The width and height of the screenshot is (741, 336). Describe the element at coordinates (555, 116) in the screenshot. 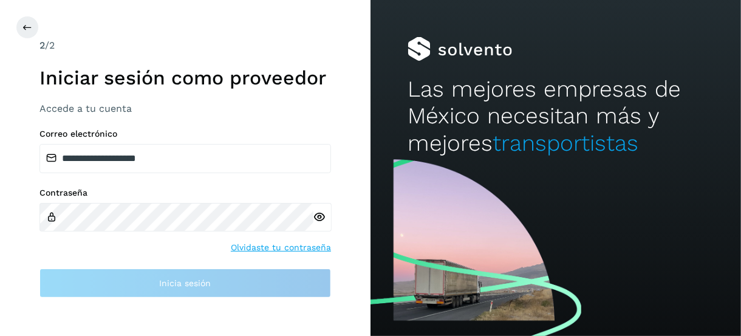

I see `h2: Las mejores empresas de México necesitan más y mejores` at that location.